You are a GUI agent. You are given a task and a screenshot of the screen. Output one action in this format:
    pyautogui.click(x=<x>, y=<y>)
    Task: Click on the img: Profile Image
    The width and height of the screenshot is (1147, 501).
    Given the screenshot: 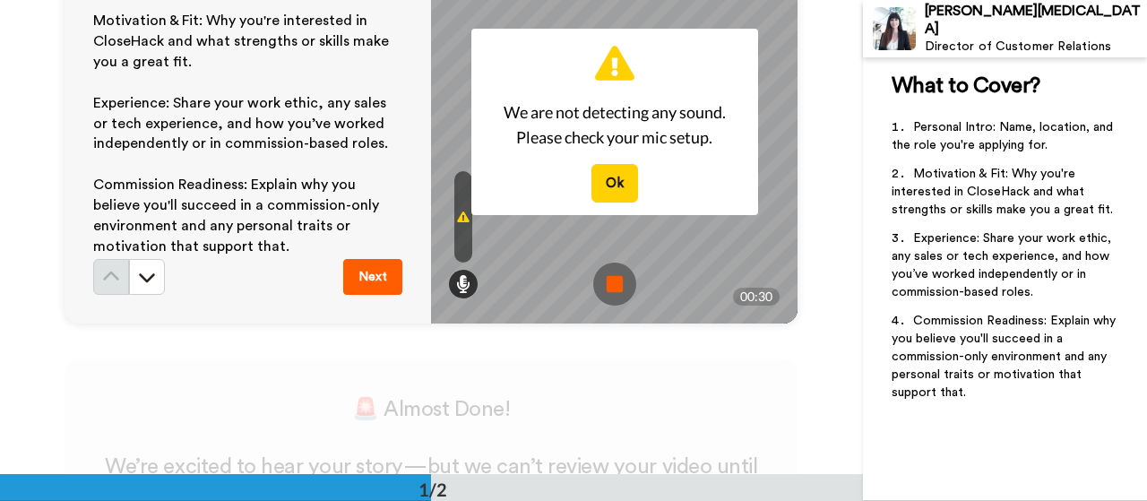 What is the action you would take?
    pyautogui.click(x=894, y=29)
    